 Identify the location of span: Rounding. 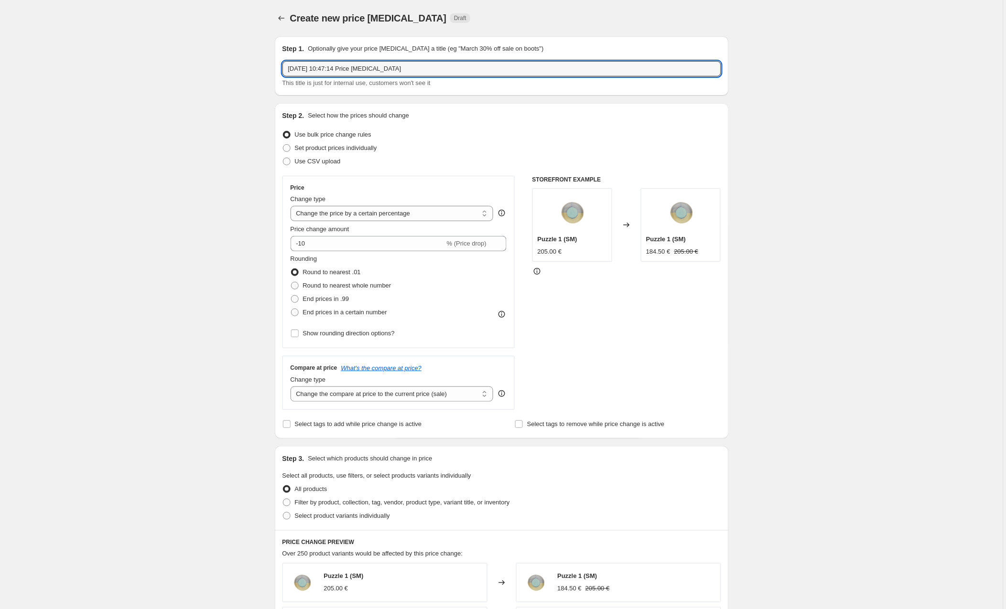
(304, 259).